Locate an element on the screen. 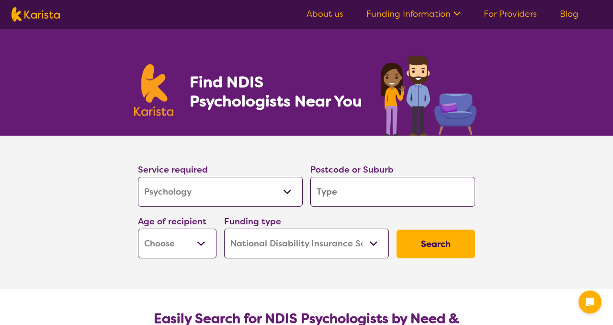 The image size is (613, 325). a: For Providers is located at coordinates (510, 14).